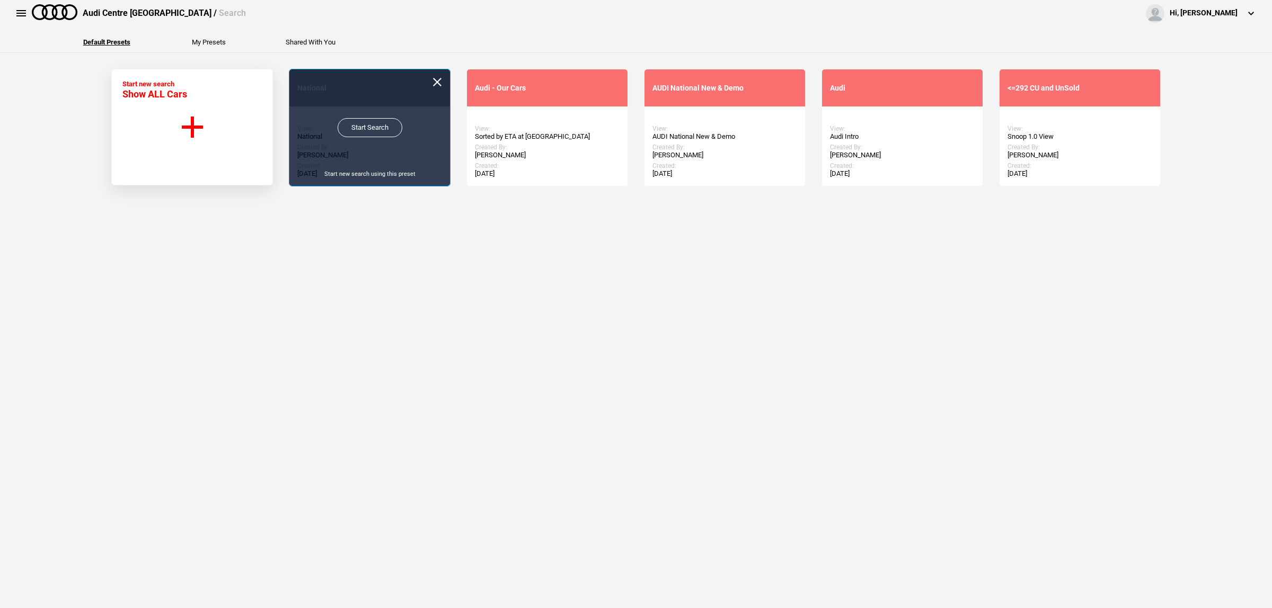  What do you see at coordinates (902, 88) in the screenshot?
I see `div: Audi` at bounding box center [902, 88].